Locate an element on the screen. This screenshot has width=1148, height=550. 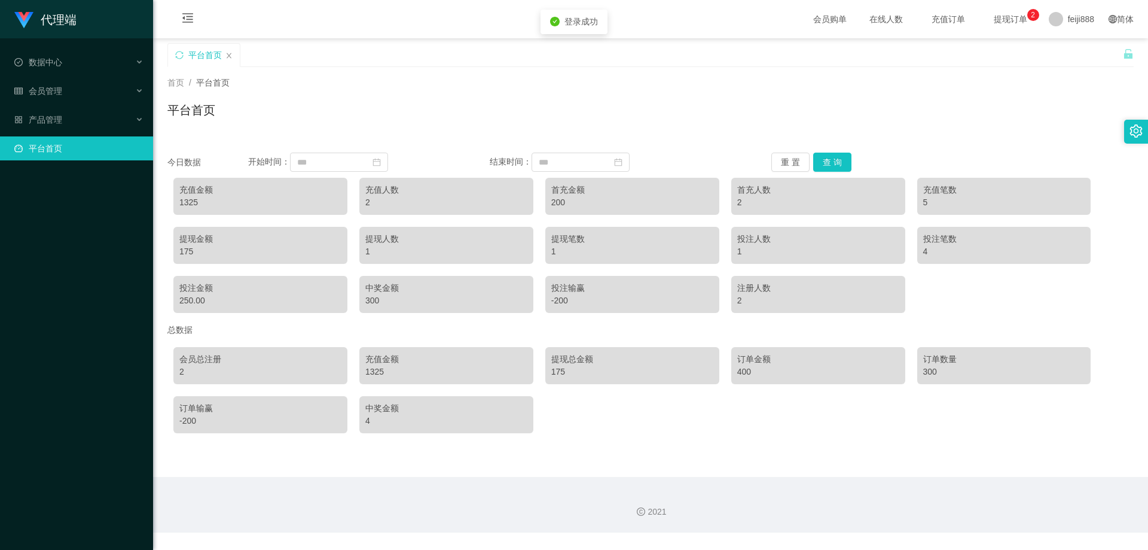
span: 会员管理 is located at coordinates (38, 91).